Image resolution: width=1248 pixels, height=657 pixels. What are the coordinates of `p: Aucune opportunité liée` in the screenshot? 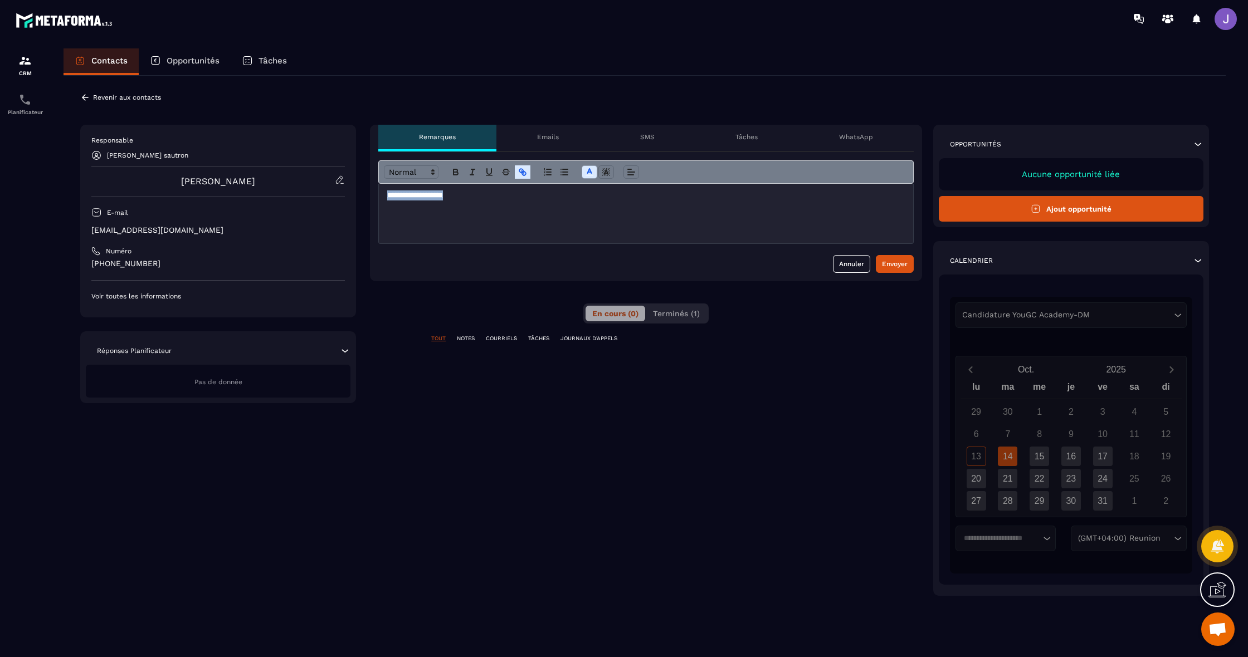 It's located at (1071, 174).